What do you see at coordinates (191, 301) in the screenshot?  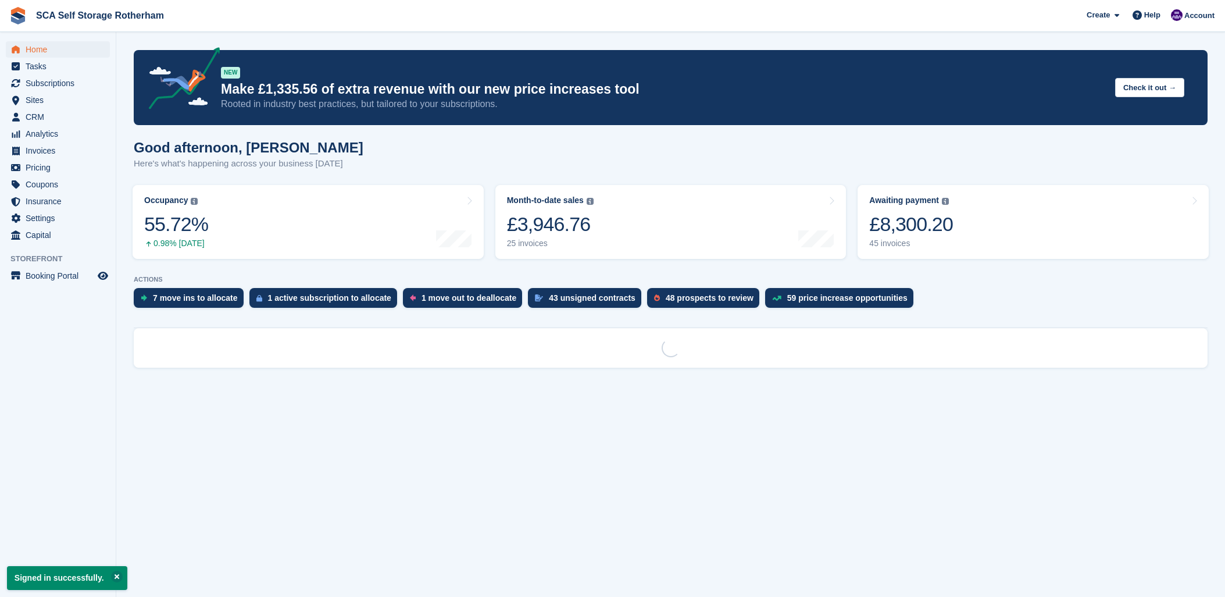 I see `a: 7 move ins to allocate` at bounding box center [191, 301].